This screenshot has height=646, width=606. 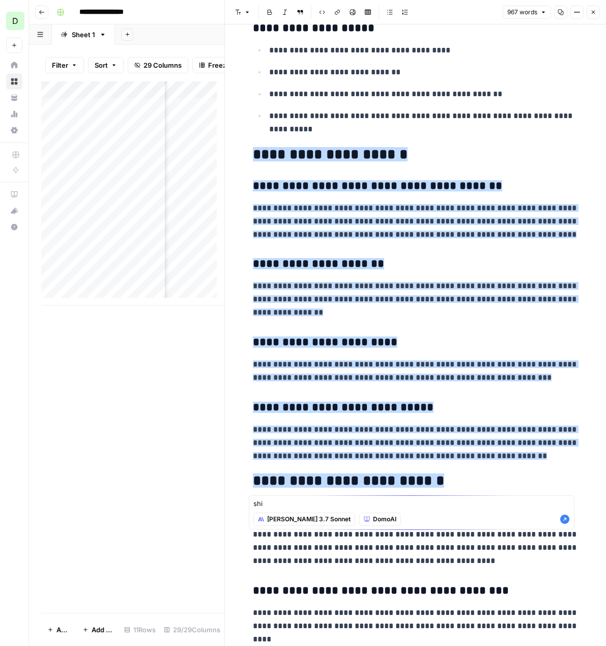 I want to click on span: 29 Columns, so click(x=162, y=65).